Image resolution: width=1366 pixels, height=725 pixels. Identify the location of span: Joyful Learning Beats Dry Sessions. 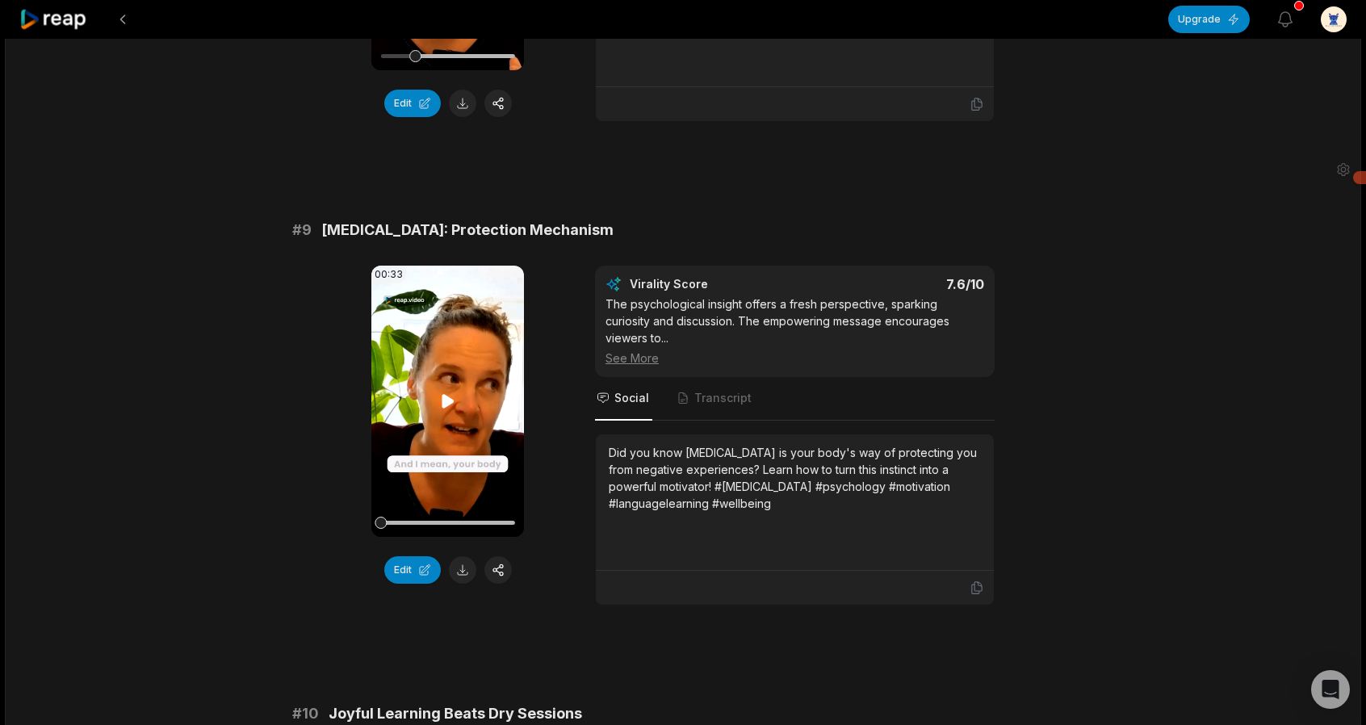
(455, 714).